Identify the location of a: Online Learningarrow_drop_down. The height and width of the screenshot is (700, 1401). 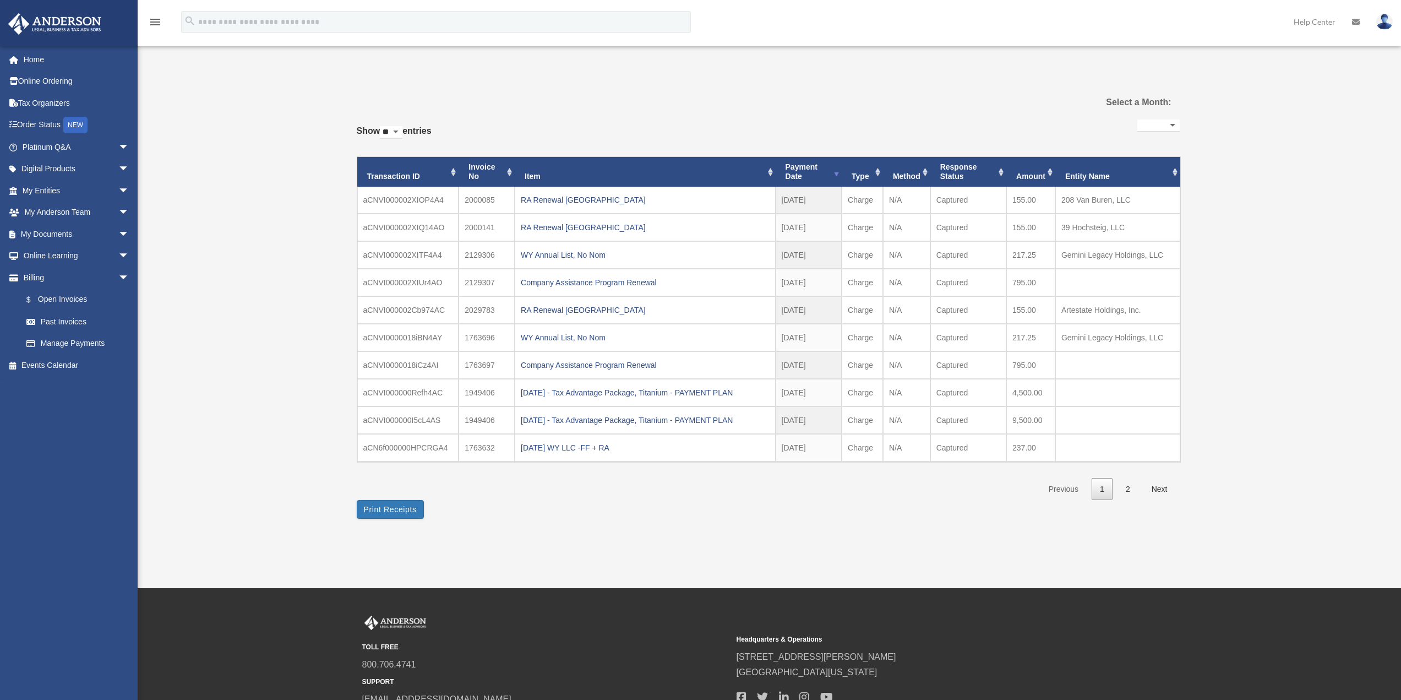
(77, 256).